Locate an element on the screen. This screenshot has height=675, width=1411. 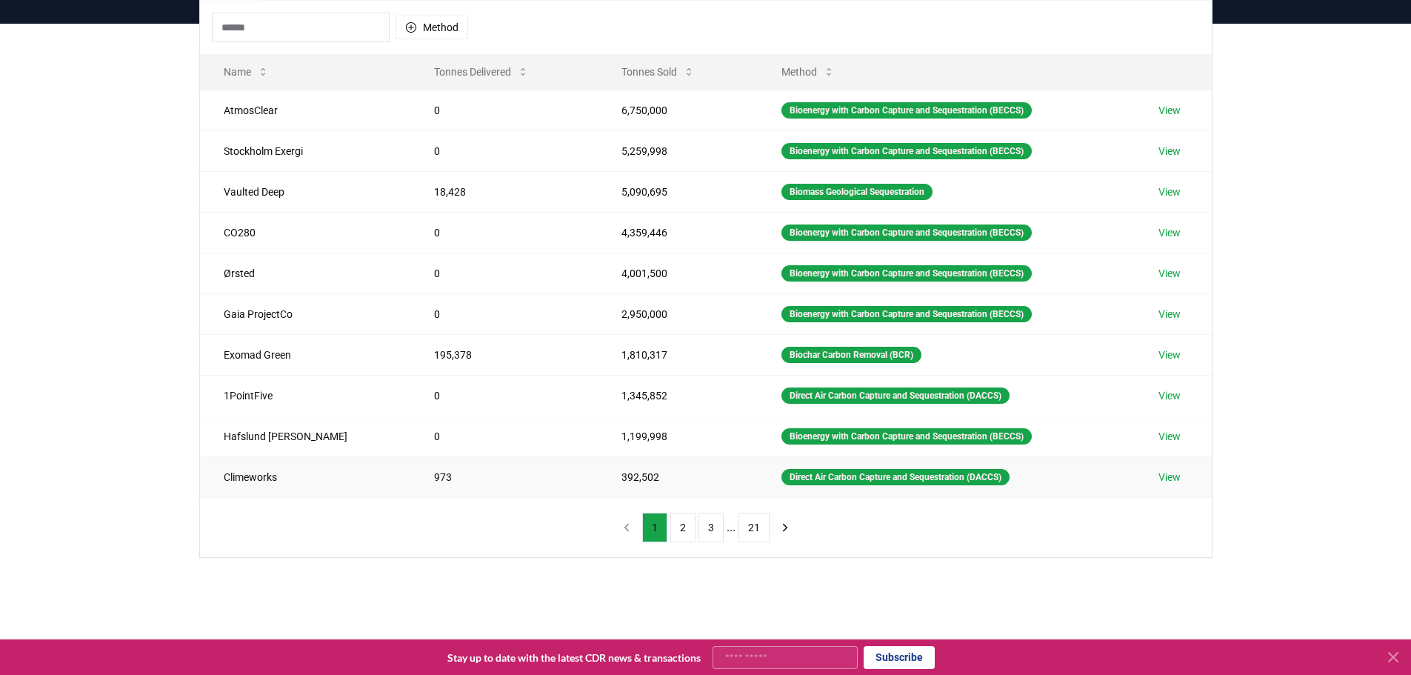
td: 973 is located at coordinates (504, 476).